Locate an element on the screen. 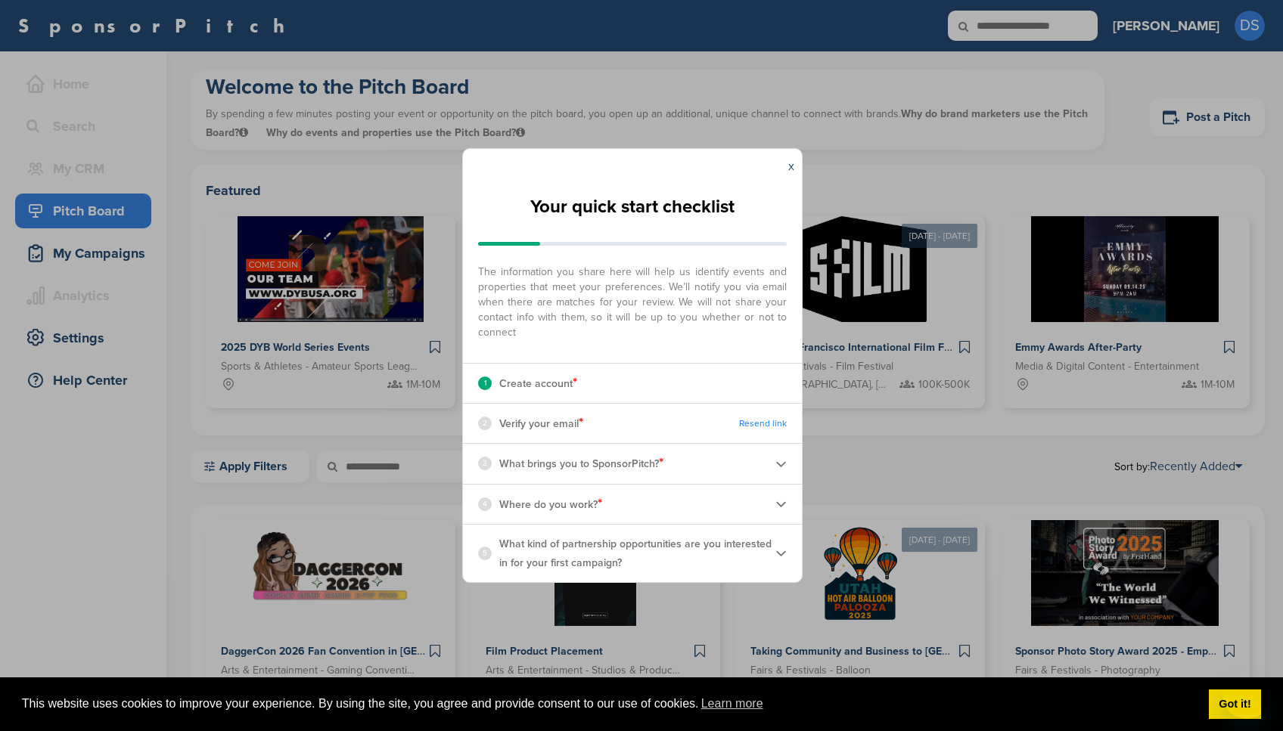 The image size is (1283, 731). div: 3 is located at coordinates (485, 464).